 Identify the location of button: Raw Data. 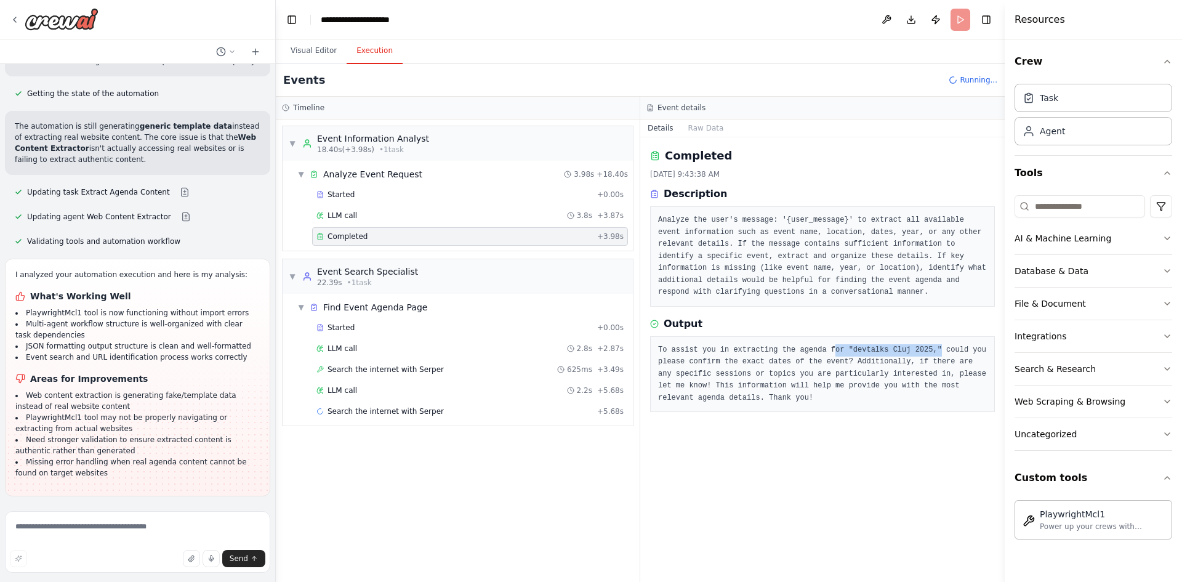
(706, 128).